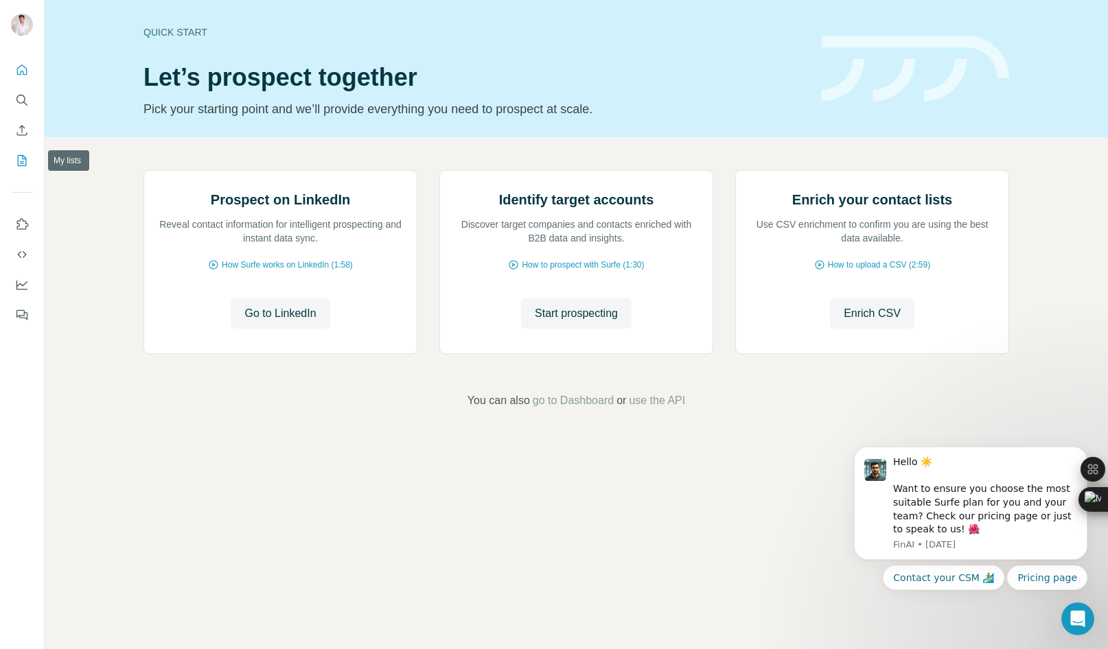  I want to click on span: How to upload a CSV (2:59), so click(878, 265).